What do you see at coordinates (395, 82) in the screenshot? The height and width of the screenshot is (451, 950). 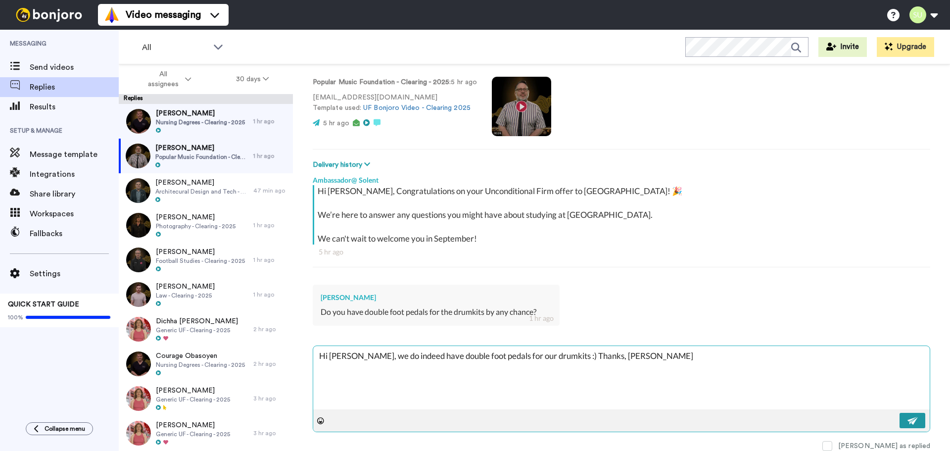 I see `p: : 5 hr ago` at bounding box center [395, 82].